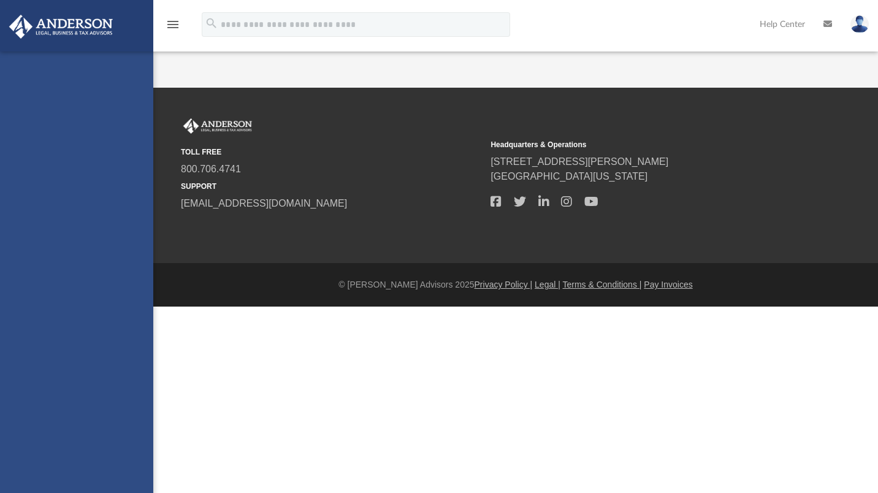 Image resolution: width=878 pixels, height=493 pixels. What do you see at coordinates (211, 23) in the screenshot?
I see `i: search` at bounding box center [211, 23].